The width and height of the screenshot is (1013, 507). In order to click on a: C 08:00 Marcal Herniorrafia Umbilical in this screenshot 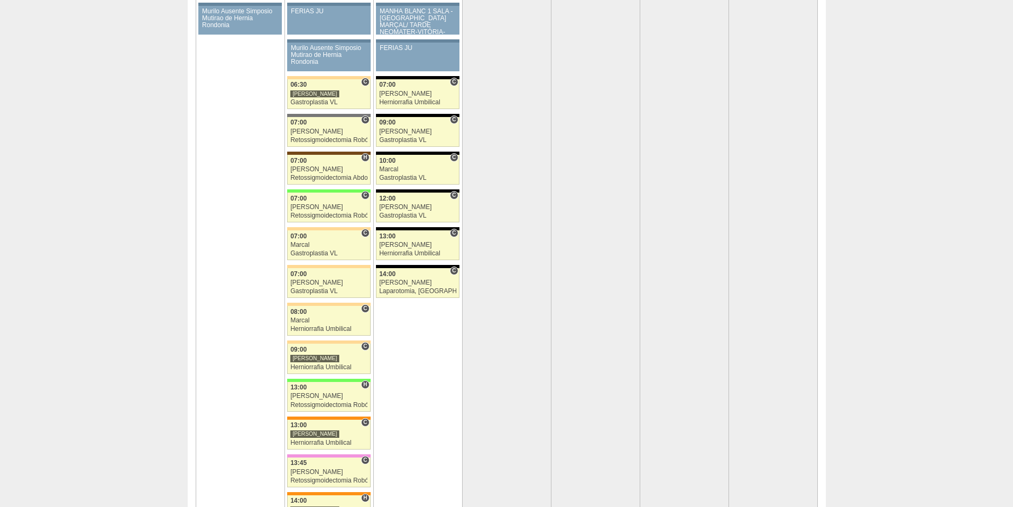, I will do `click(329, 321)`.